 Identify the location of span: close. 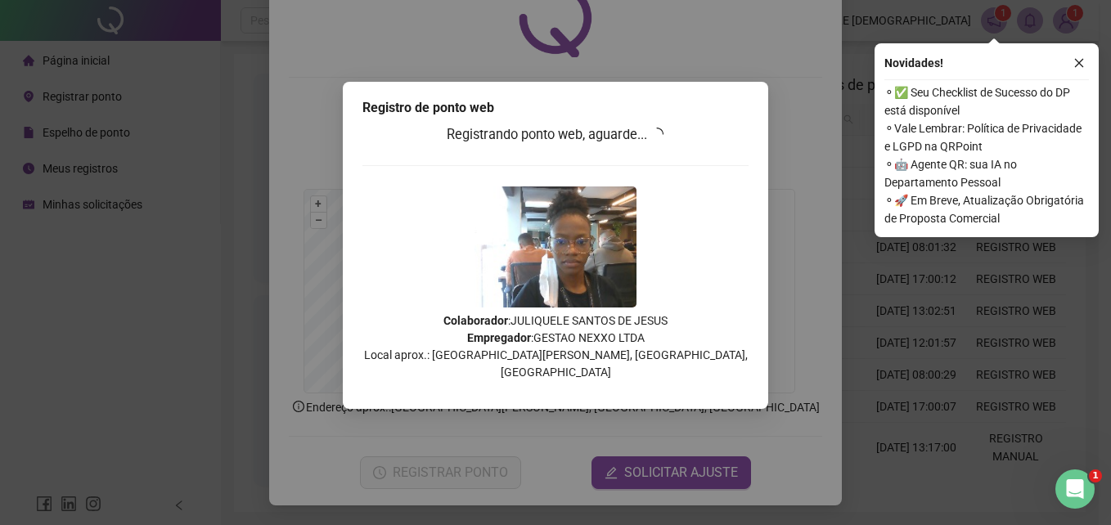
(1079, 63).